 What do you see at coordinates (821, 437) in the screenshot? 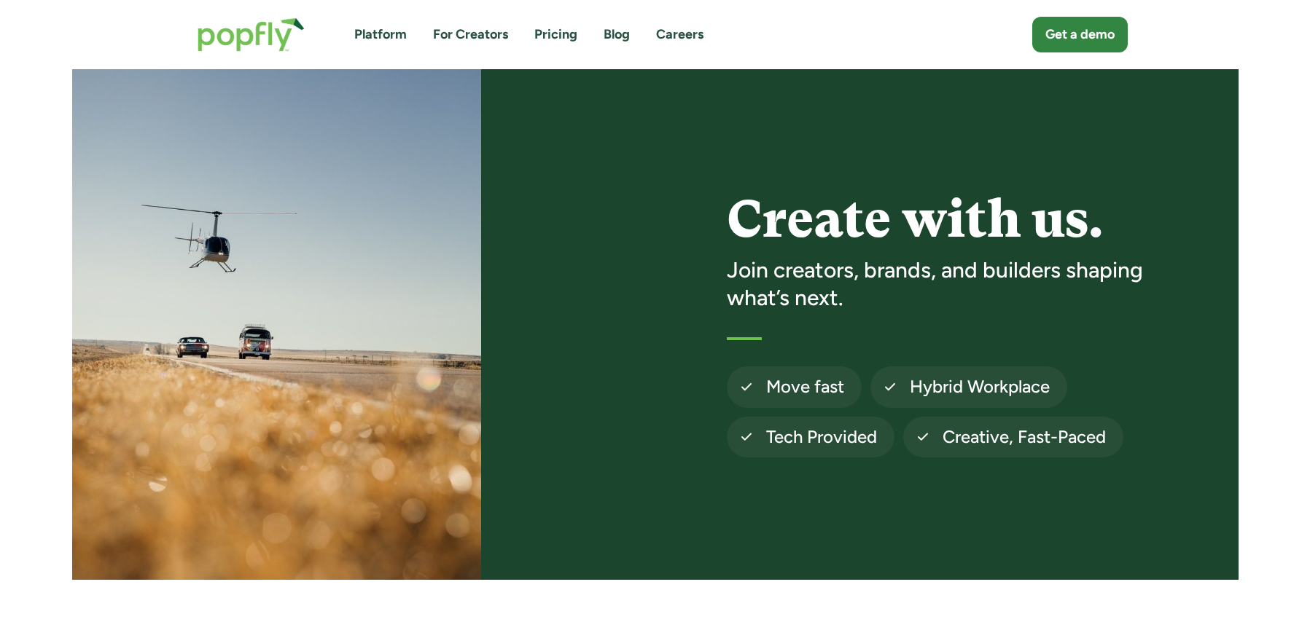
I see `h4: Tech Provided` at bounding box center [821, 437].